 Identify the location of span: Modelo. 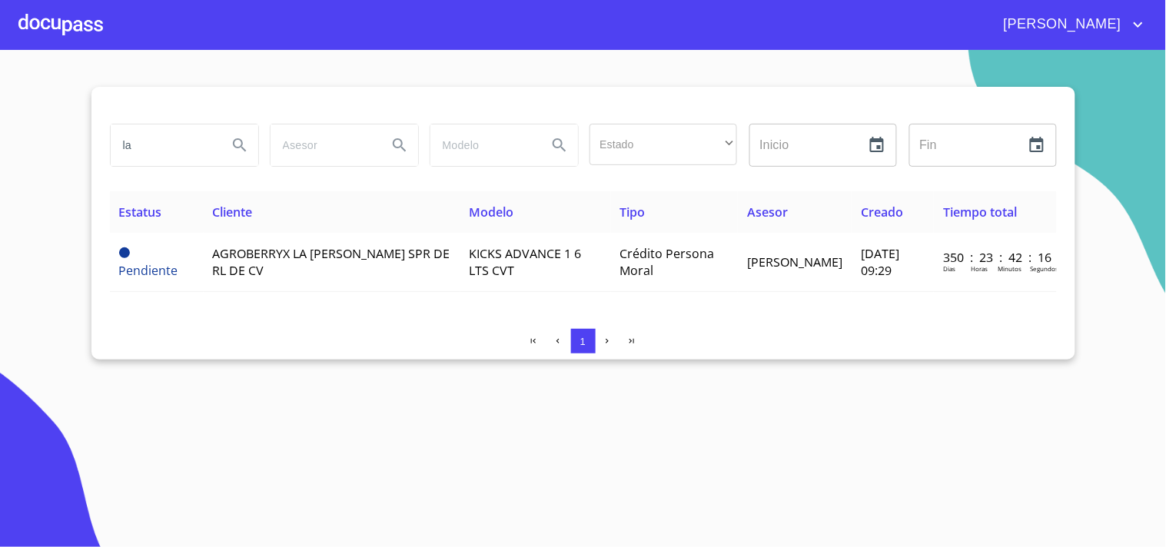
(492, 212).